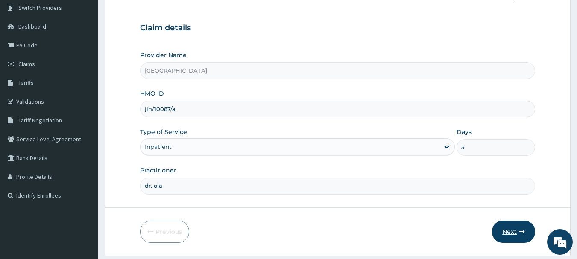 Image resolution: width=577 pixels, height=259 pixels. I want to click on h3: Claim details, so click(338, 28).